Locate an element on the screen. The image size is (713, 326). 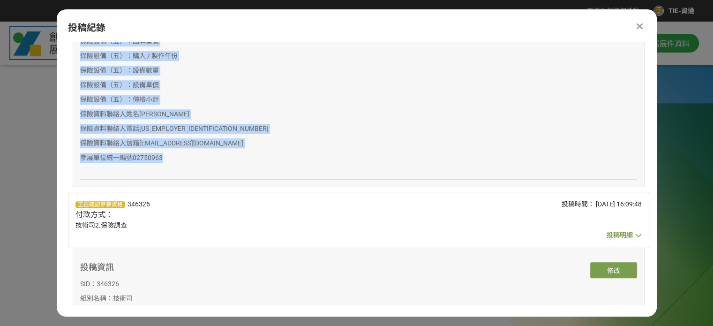
span: 保險設備（五）：品牌型號 is located at coordinates (120, 41).